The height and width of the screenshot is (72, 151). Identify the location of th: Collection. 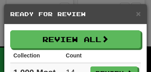
(36, 55).